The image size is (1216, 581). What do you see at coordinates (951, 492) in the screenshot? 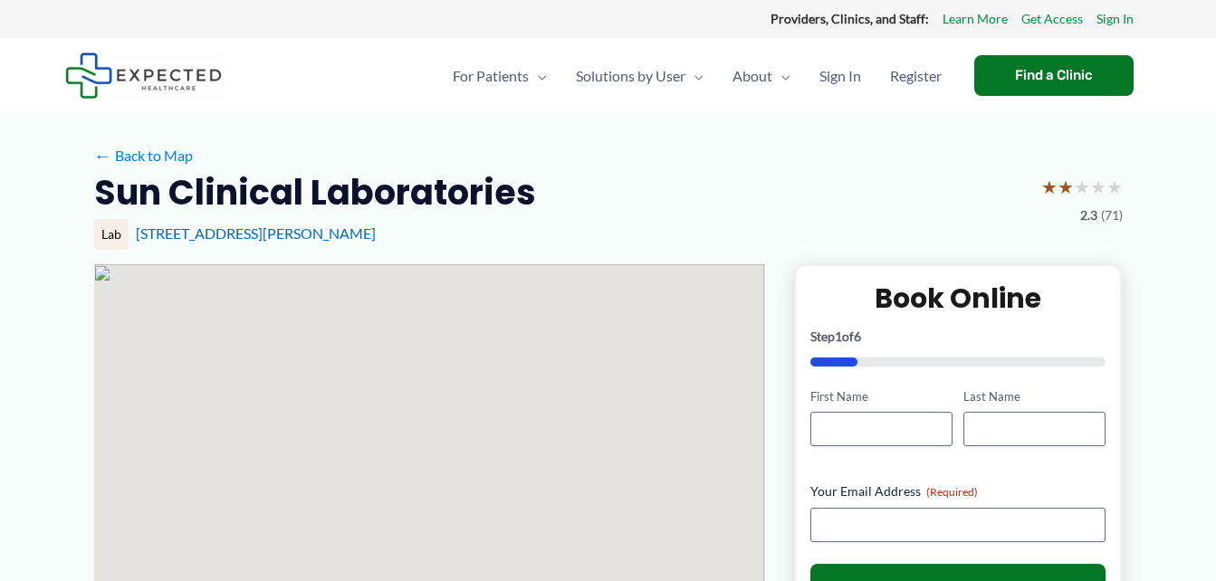
I see `span: (Required)` at bounding box center [951, 492].